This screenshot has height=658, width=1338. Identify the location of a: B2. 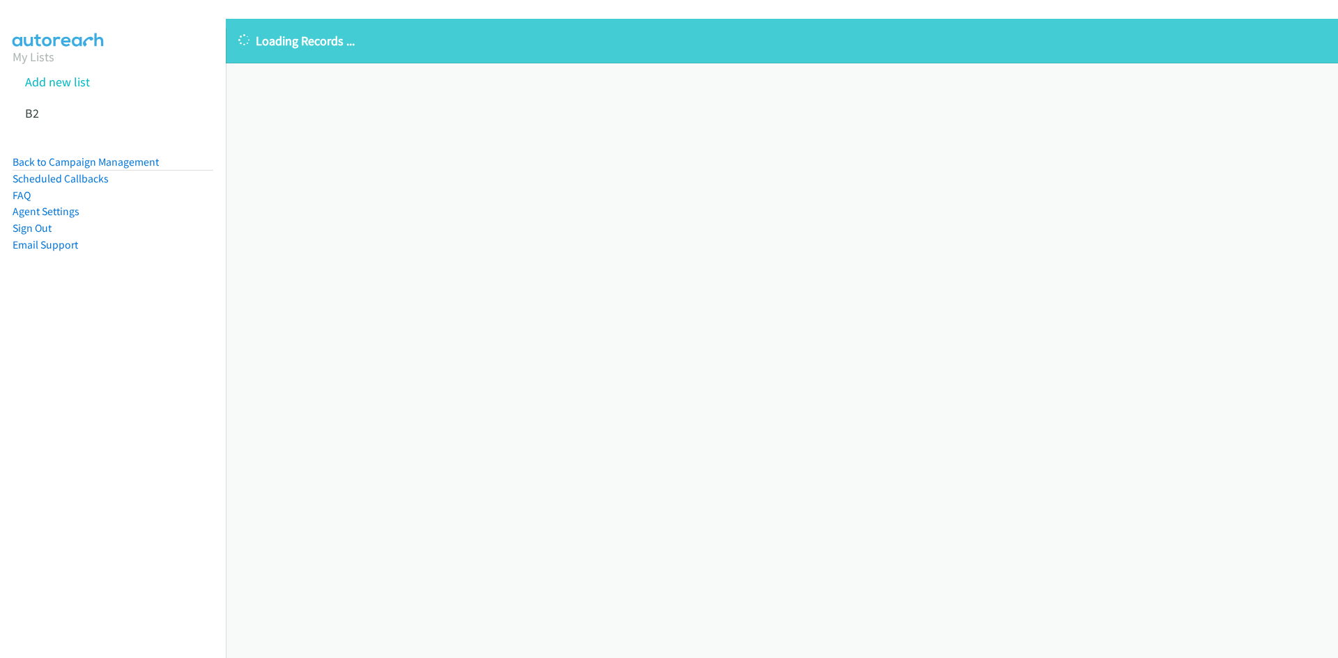
(32, 113).